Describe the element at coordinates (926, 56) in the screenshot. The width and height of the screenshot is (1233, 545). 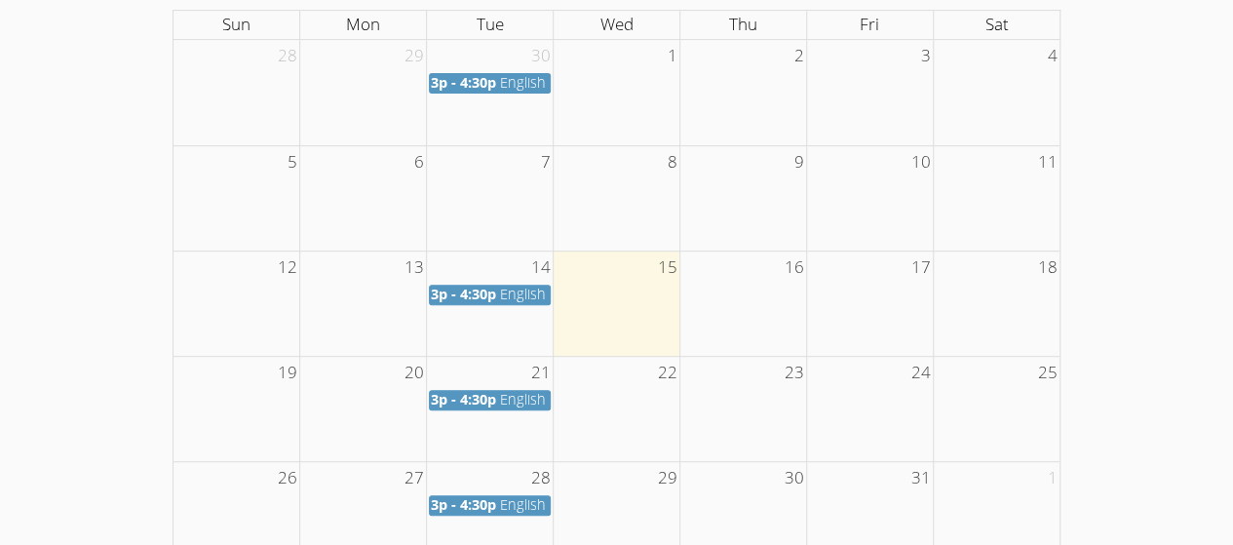
I see `span: 3` at that location.